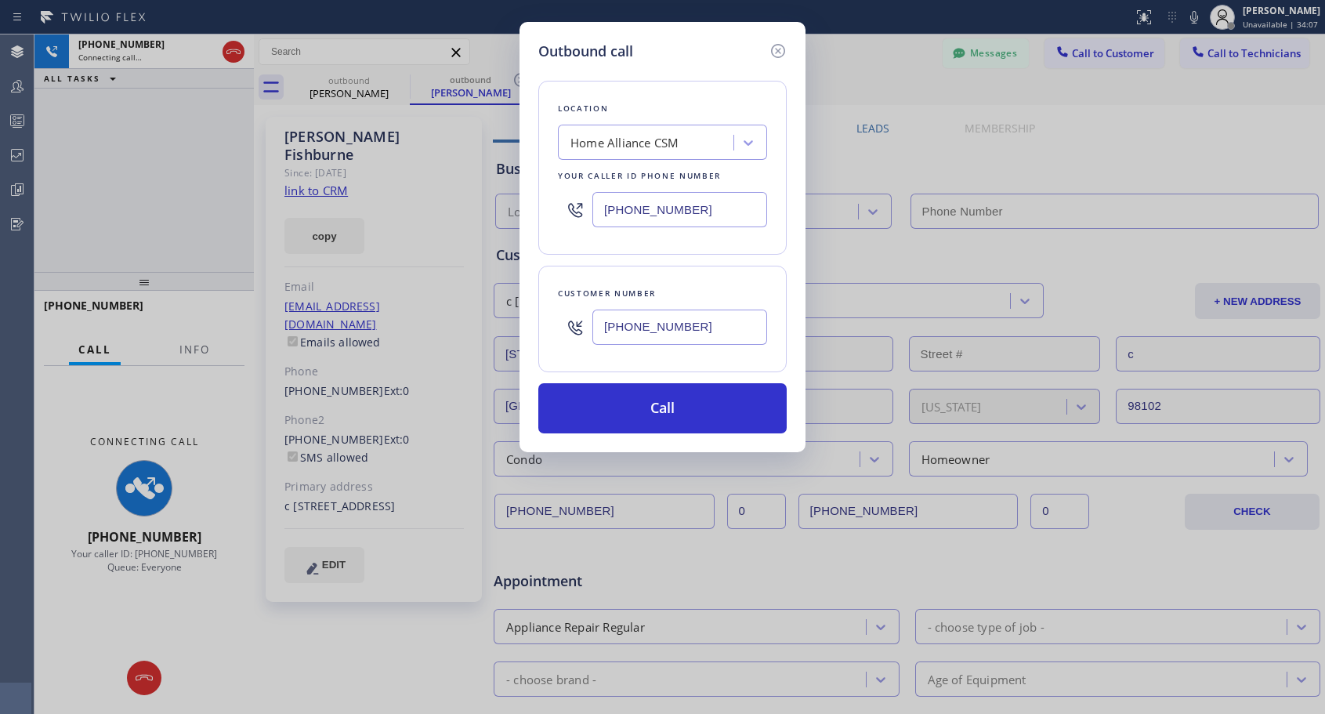 The width and height of the screenshot is (1325, 714). What do you see at coordinates (662, 176) in the screenshot?
I see `div: Your caller id phone number` at bounding box center [662, 176].